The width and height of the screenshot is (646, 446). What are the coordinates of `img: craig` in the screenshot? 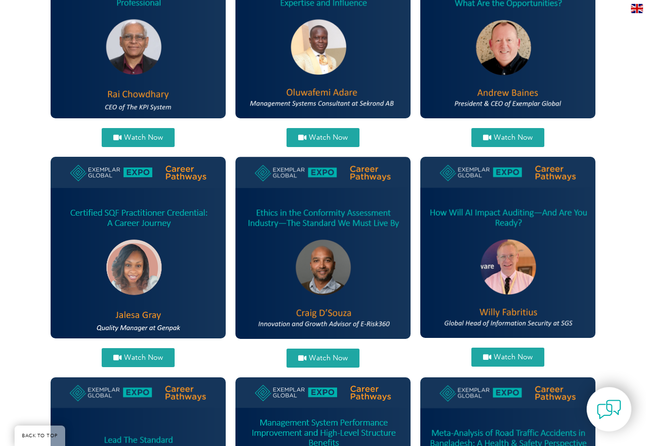 It's located at (323, 247).